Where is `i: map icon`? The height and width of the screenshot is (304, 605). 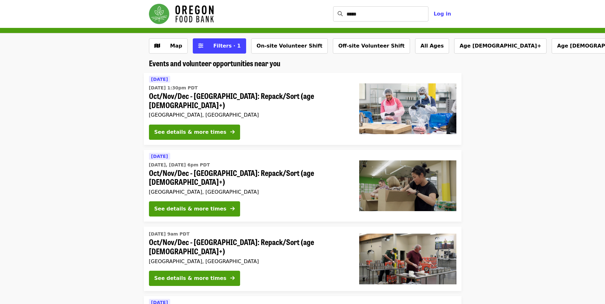 i: map icon is located at coordinates (157, 46).